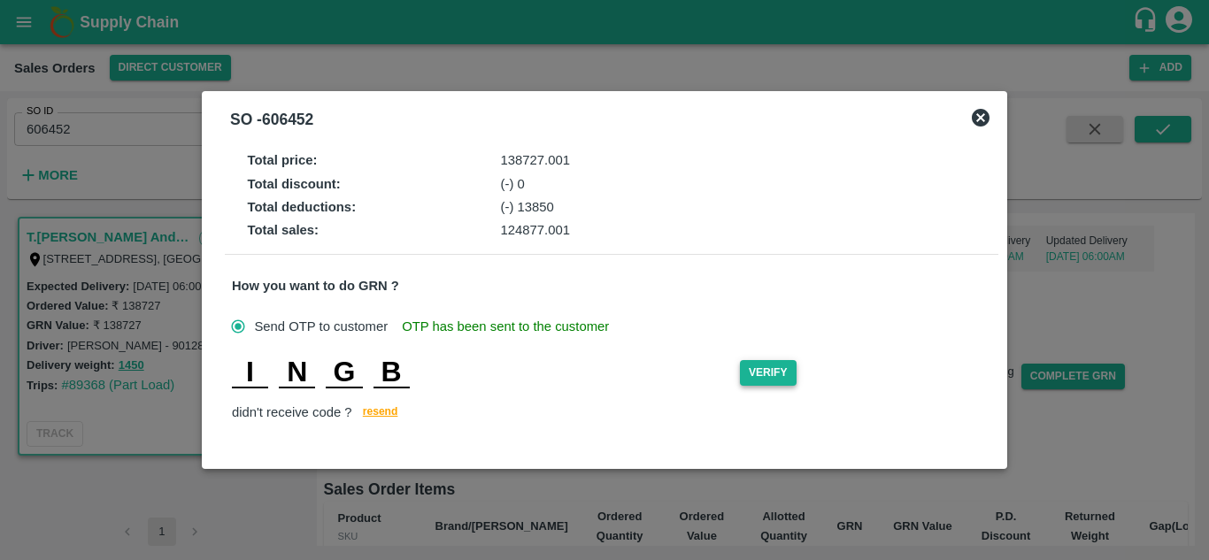 This screenshot has height=560, width=1209. What do you see at coordinates (315, 286) in the screenshot?
I see `strong: How you want to do GRN ?` at bounding box center [315, 286].